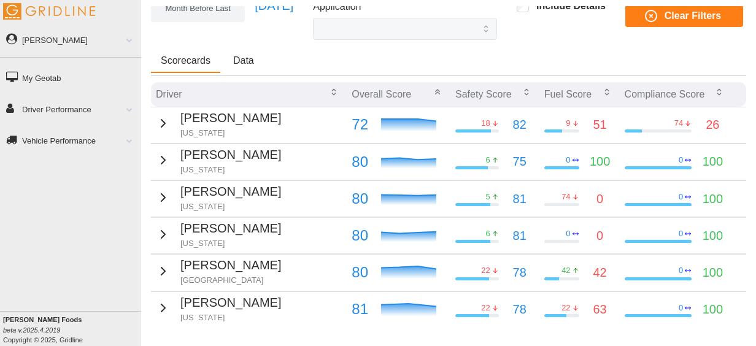  Describe the element at coordinates (600, 309) in the screenshot. I see `p: 63` at that location.